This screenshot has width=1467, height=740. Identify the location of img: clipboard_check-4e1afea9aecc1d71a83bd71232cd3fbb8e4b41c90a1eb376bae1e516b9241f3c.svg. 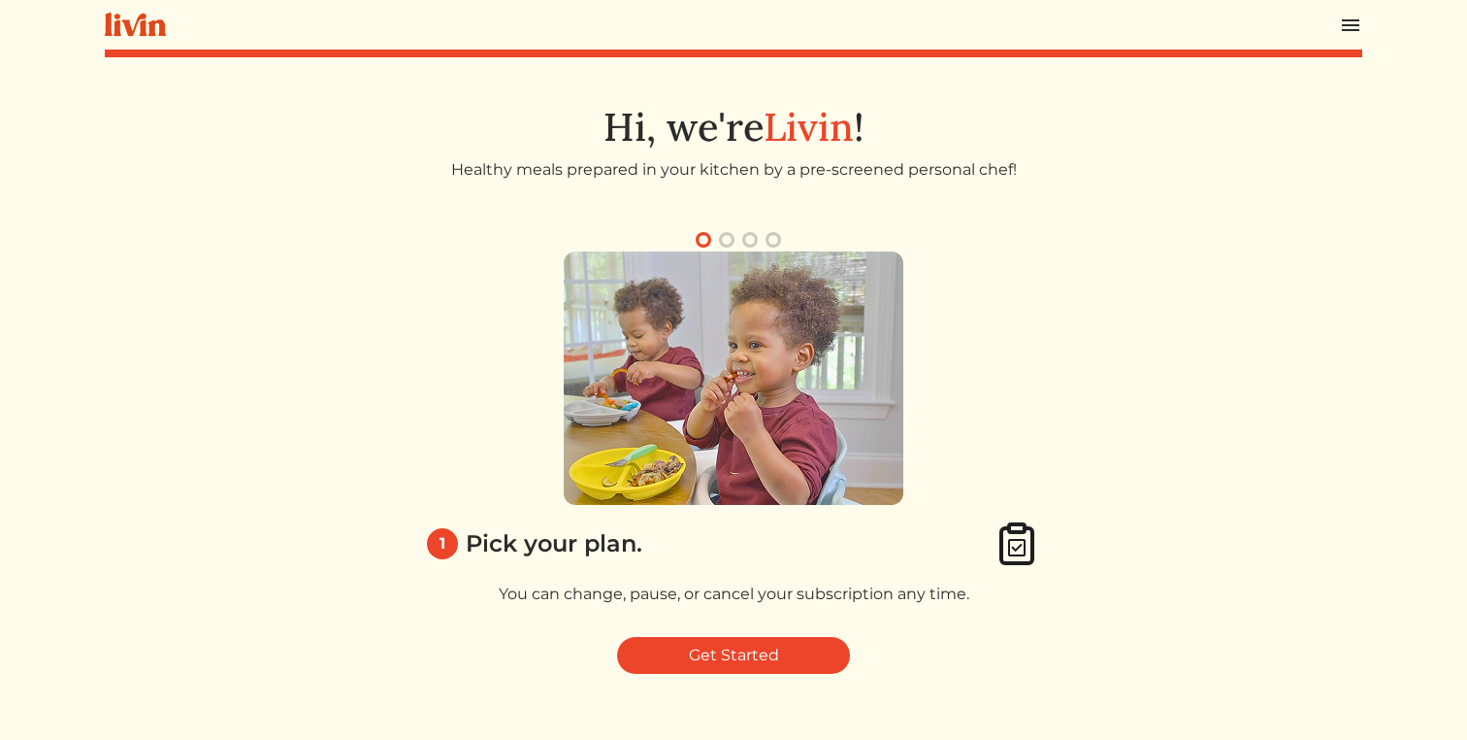
(1017, 543).